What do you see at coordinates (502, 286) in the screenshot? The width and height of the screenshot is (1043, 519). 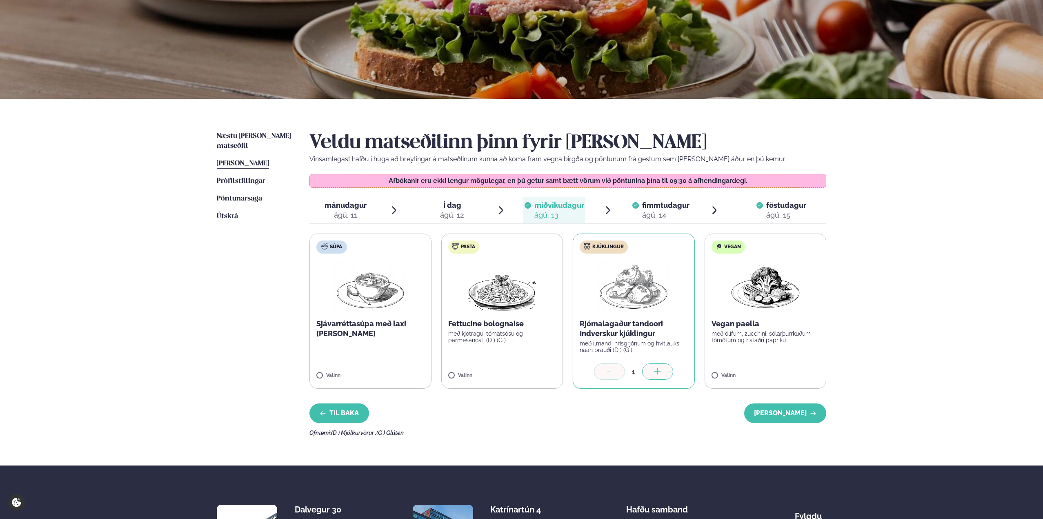 I see `img: Spagetti.png` at bounding box center [502, 286].